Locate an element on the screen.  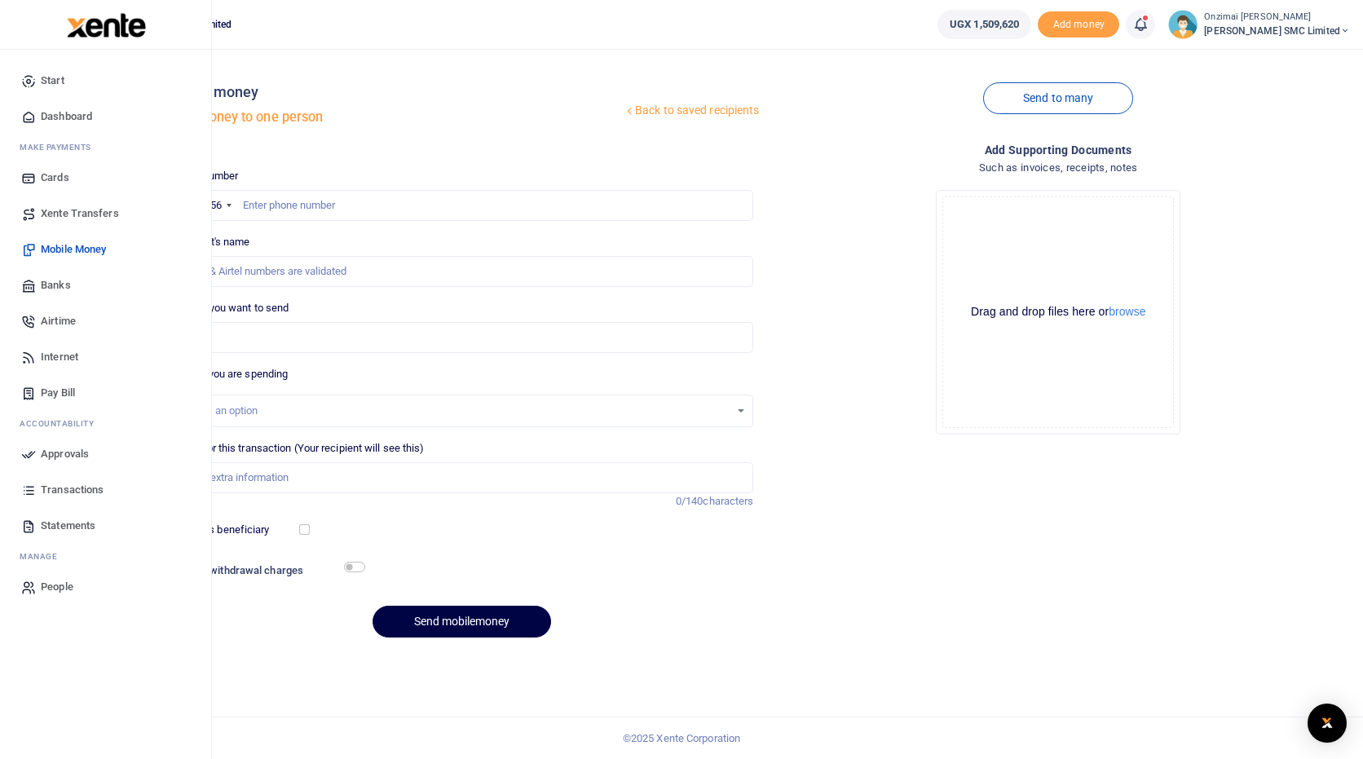
span: UGX 1,509,620 is located at coordinates (984, 24).